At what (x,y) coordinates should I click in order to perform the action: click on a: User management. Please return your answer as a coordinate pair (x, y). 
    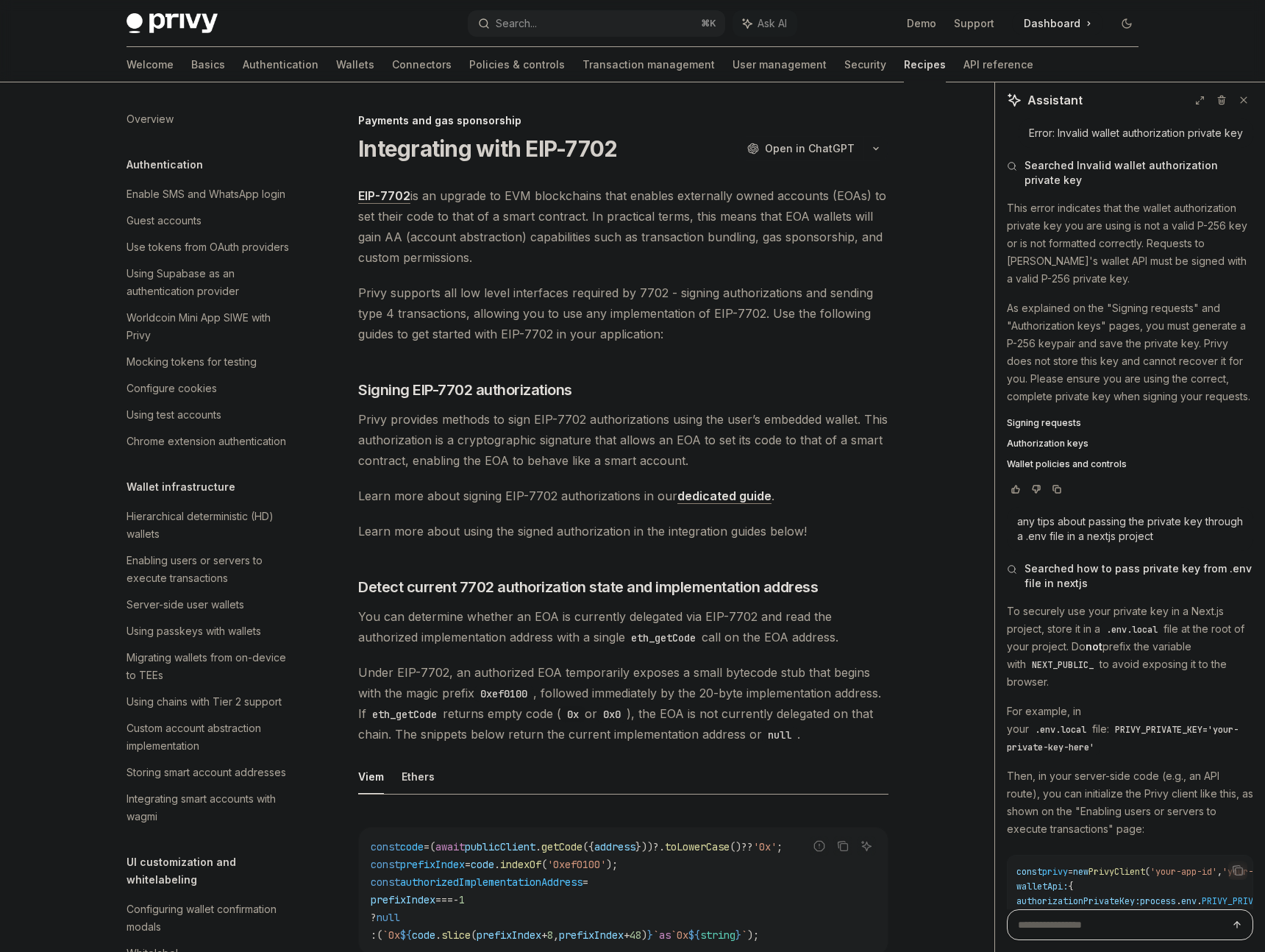
    Looking at the image, I should click on (780, 64).